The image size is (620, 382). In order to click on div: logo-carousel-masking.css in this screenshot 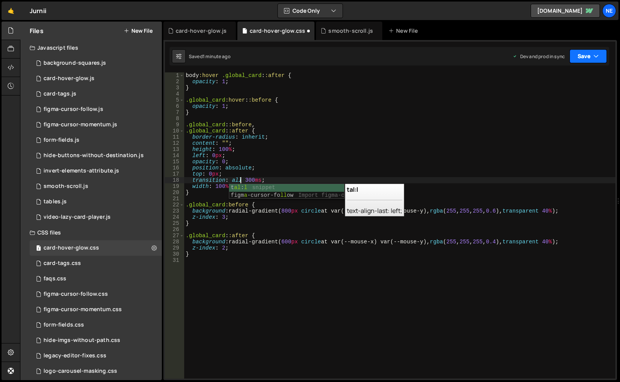, I will do `click(80, 372)`.